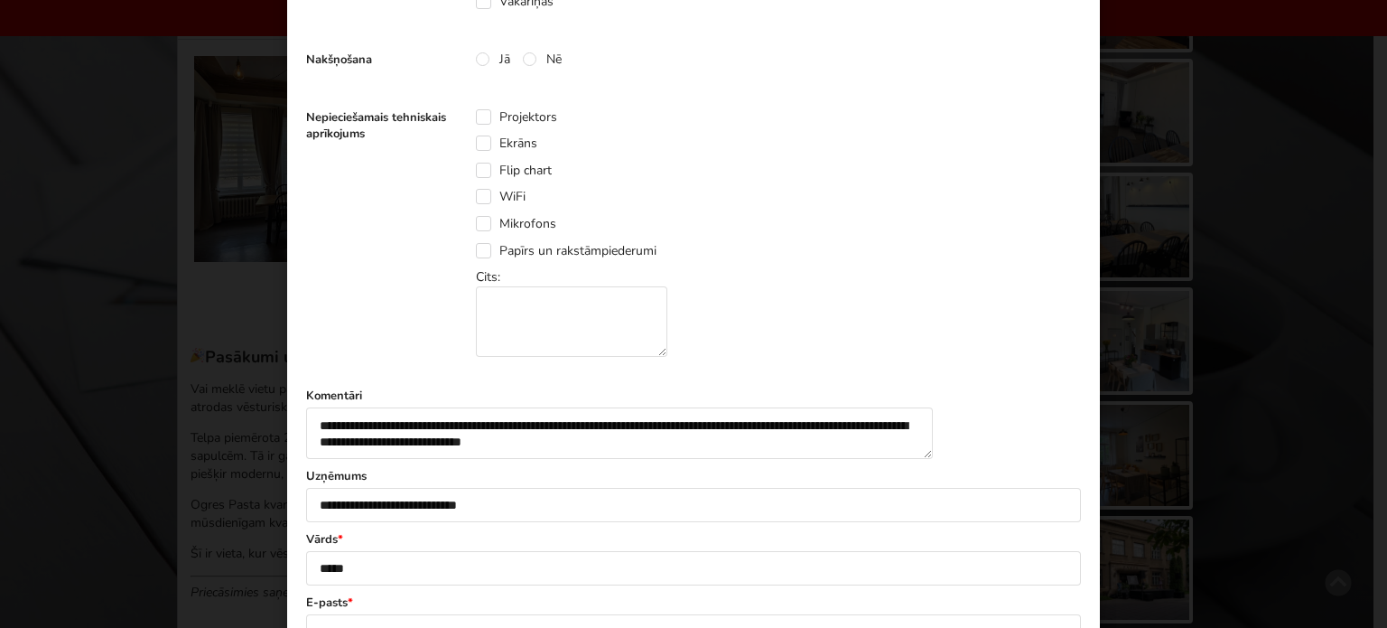 Image resolution: width=1387 pixels, height=628 pixels. What do you see at coordinates (493, 59) in the screenshot?
I see `label: Jā` at bounding box center [493, 59].